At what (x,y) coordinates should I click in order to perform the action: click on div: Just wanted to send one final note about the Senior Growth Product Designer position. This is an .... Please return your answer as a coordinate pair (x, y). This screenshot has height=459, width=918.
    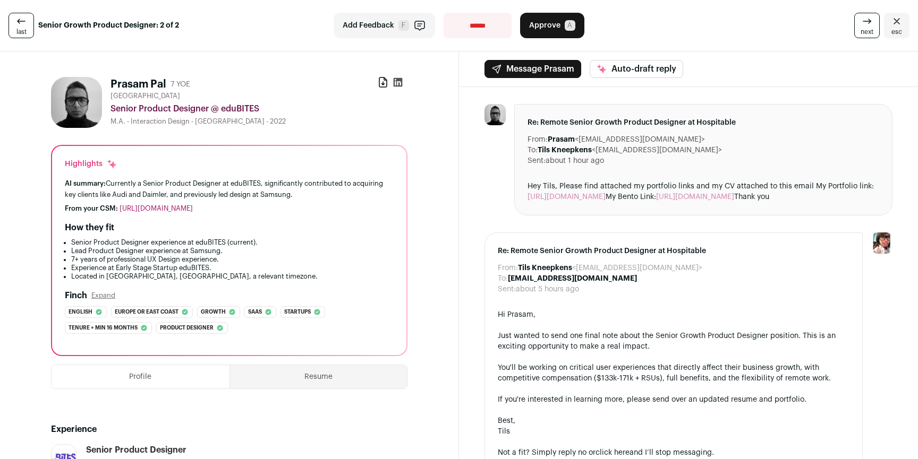
    Looking at the image, I should click on (674, 342).